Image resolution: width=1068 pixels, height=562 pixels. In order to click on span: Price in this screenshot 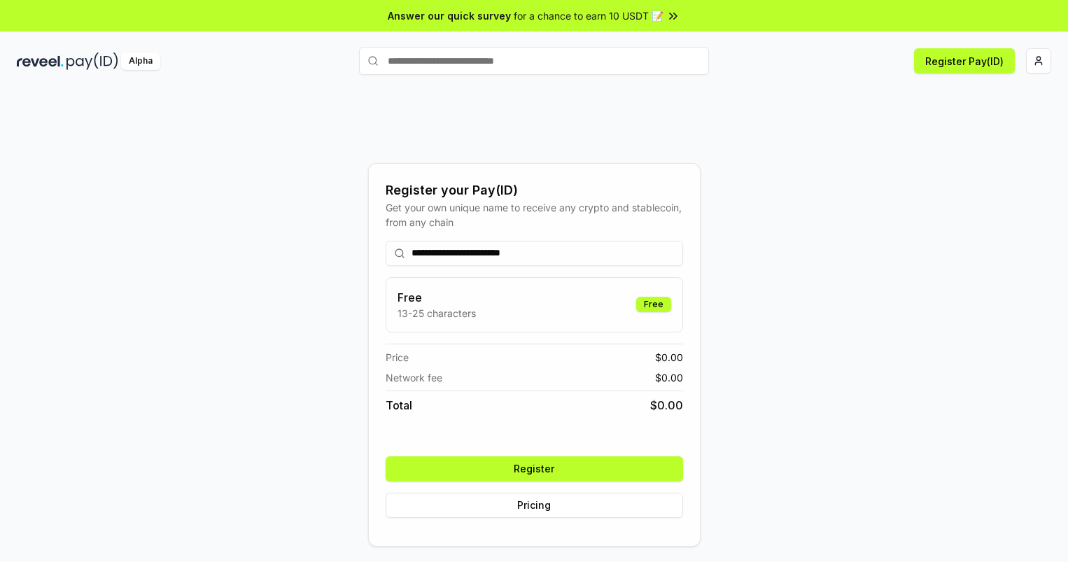, I will do `click(397, 357)`.